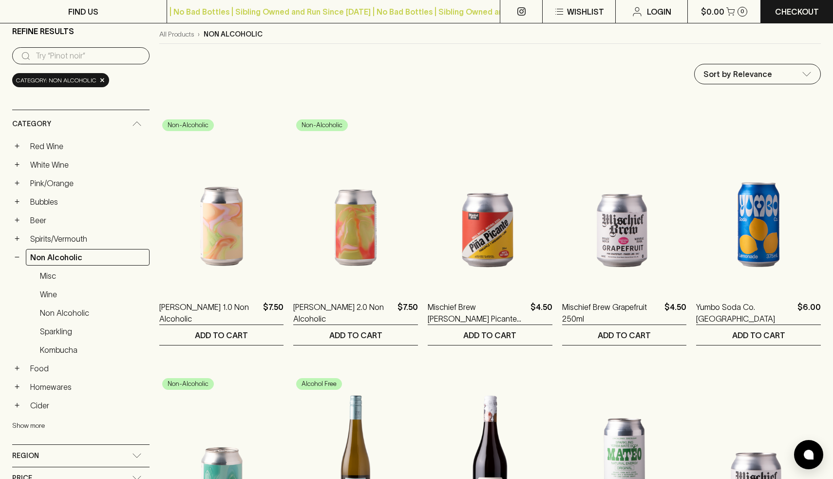 This screenshot has width=833, height=479. What do you see at coordinates (659, 12) in the screenshot?
I see `p: Login` at bounding box center [659, 12].